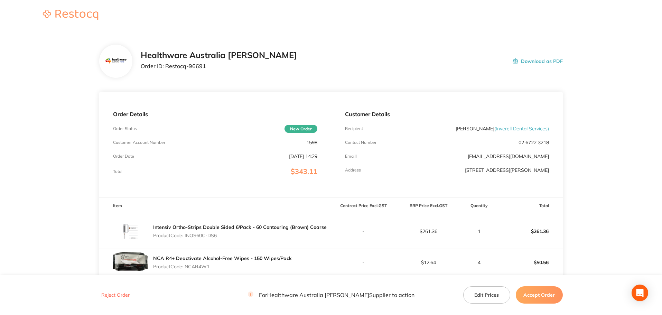 The width and height of the screenshot is (662, 315). What do you see at coordinates (116, 295) in the screenshot?
I see `button: Reject Order` at bounding box center [116, 295].